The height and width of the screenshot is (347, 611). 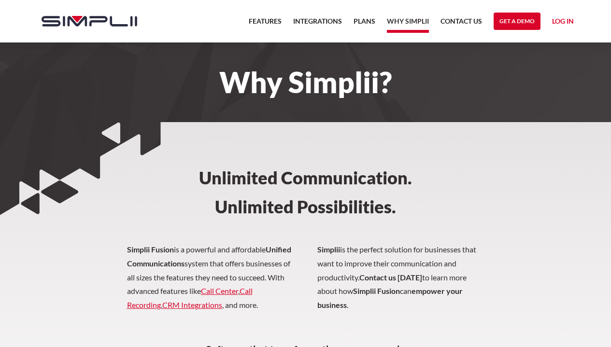 I want to click on p: is a powerful and affordable system that offers businesses of all sizes the features they need to..., so click(x=306, y=284).